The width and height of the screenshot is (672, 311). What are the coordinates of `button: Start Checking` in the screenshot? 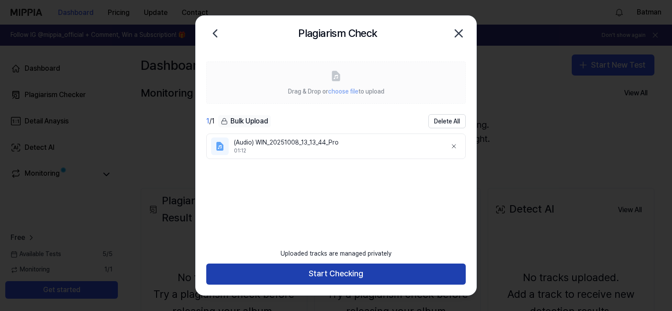 It's located at (336, 275).